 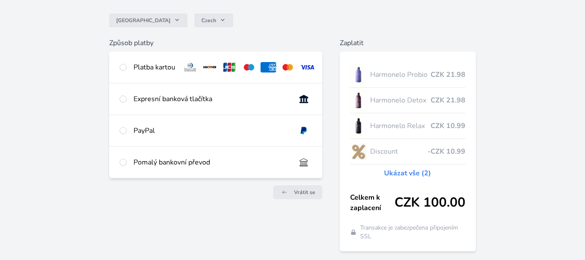 I want to click on img: onlineBanking_CZ.svg, so click(x=303, y=99).